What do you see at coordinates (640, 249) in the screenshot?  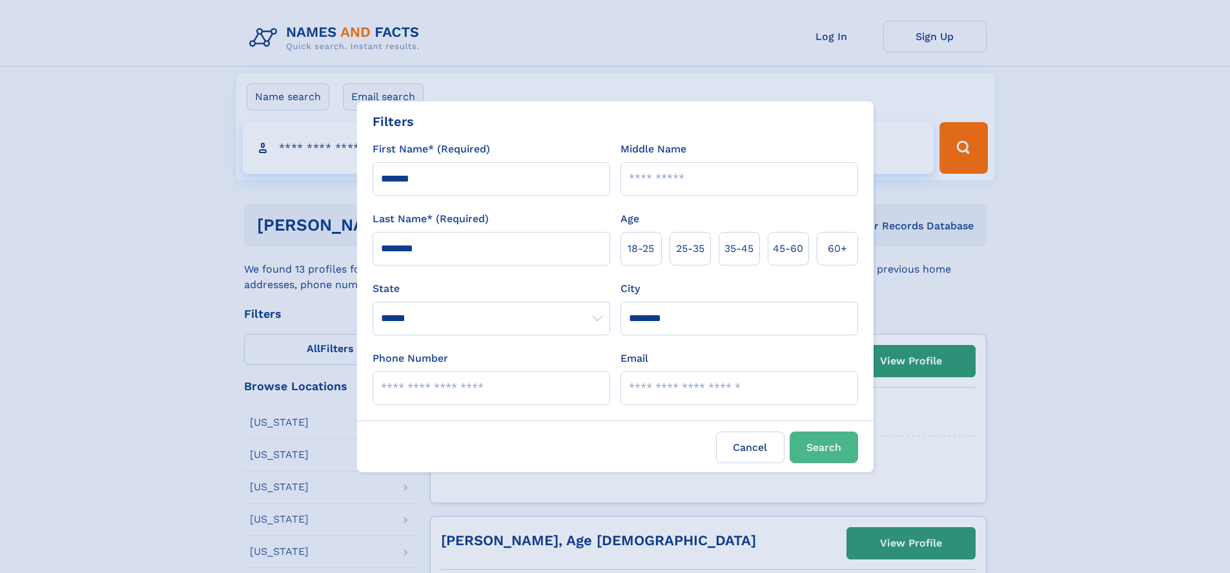 I see `span: 18‑25` at bounding box center [640, 249].